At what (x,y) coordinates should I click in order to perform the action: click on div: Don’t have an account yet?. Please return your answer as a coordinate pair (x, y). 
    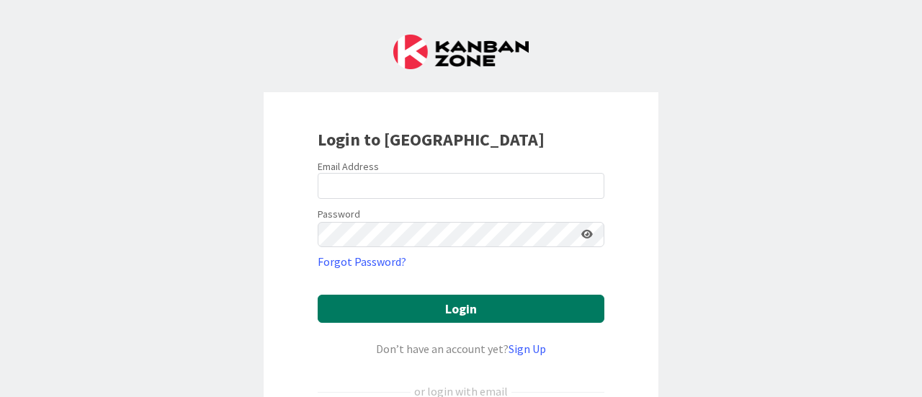
    Looking at the image, I should click on (461, 349).